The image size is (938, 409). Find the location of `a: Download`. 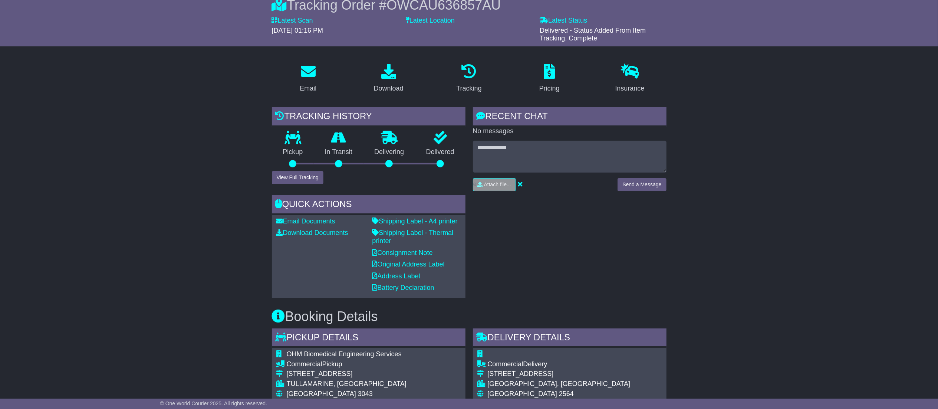

a: Download is located at coordinates (389, 79).